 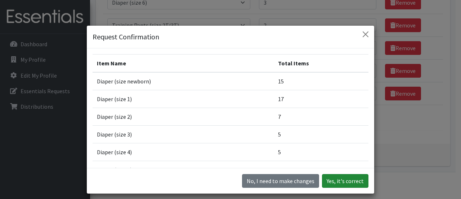 I want to click on td: Diaper (size 5), so click(x=183, y=169).